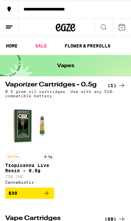  What do you see at coordinates (30, 176) in the screenshot?
I see `p: 73% THC` at bounding box center [30, 176].